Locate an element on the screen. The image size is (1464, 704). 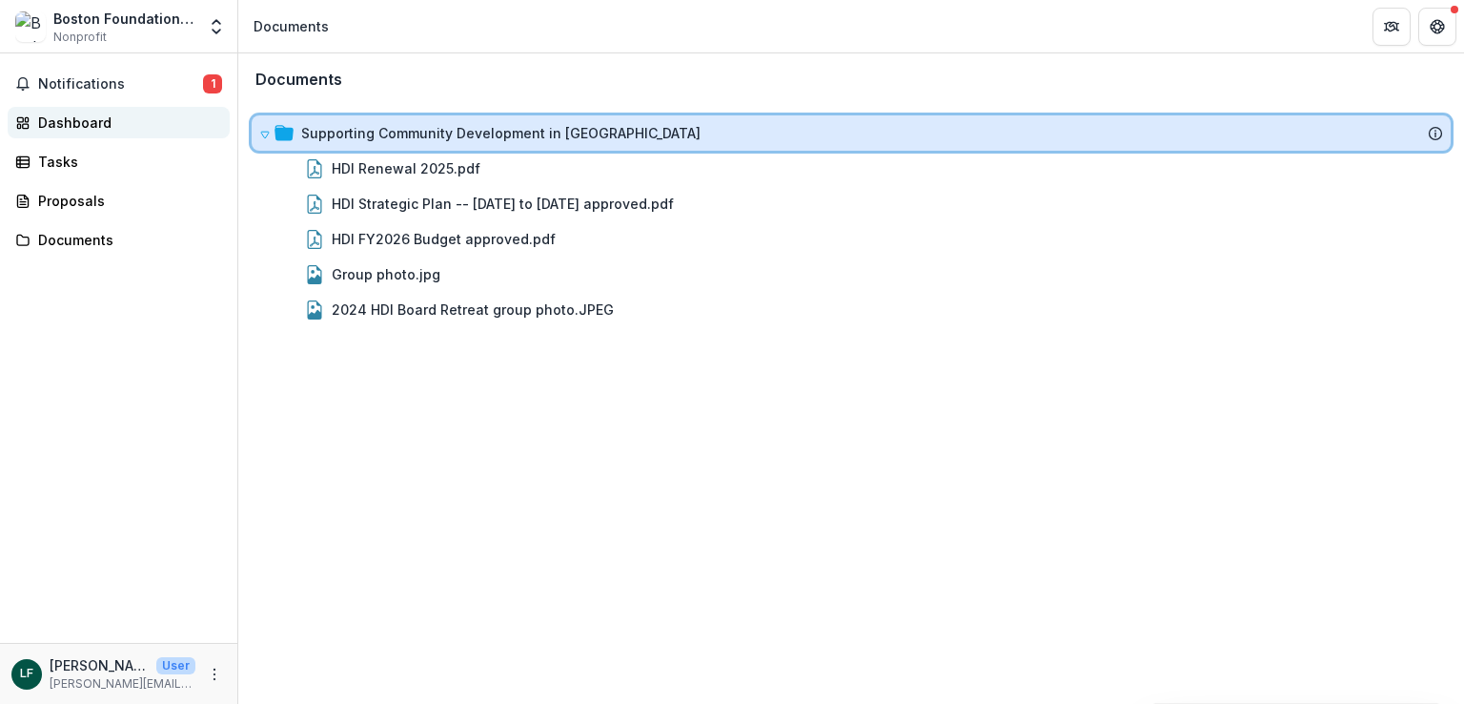
div: Liz Fischelis is located at coordinates (27, 673).